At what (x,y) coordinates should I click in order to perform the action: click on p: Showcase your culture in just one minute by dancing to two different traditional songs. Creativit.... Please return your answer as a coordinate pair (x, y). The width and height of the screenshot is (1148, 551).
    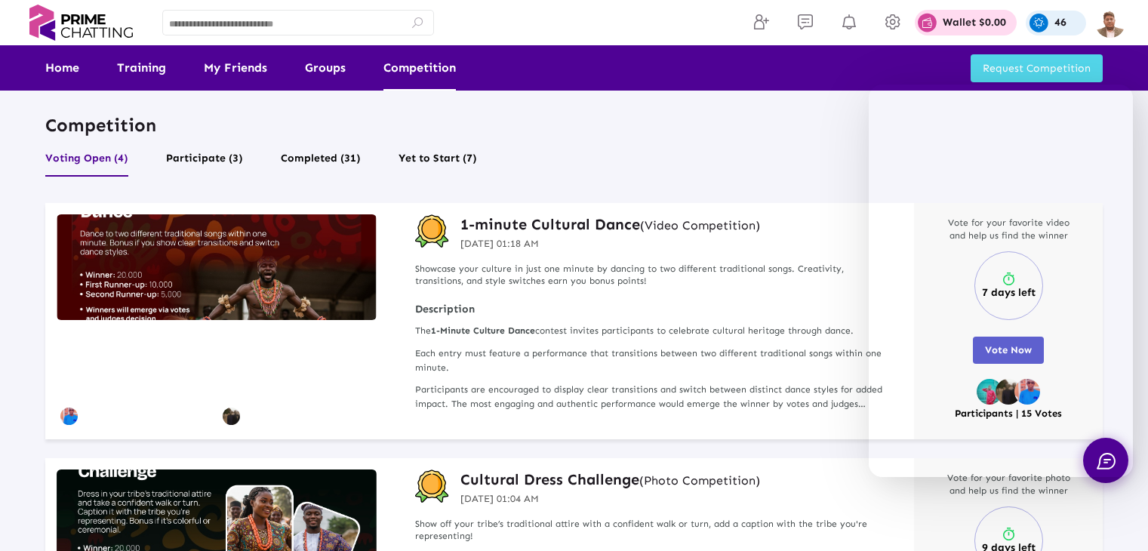
    Looking at the image, I should click on (653, 275).